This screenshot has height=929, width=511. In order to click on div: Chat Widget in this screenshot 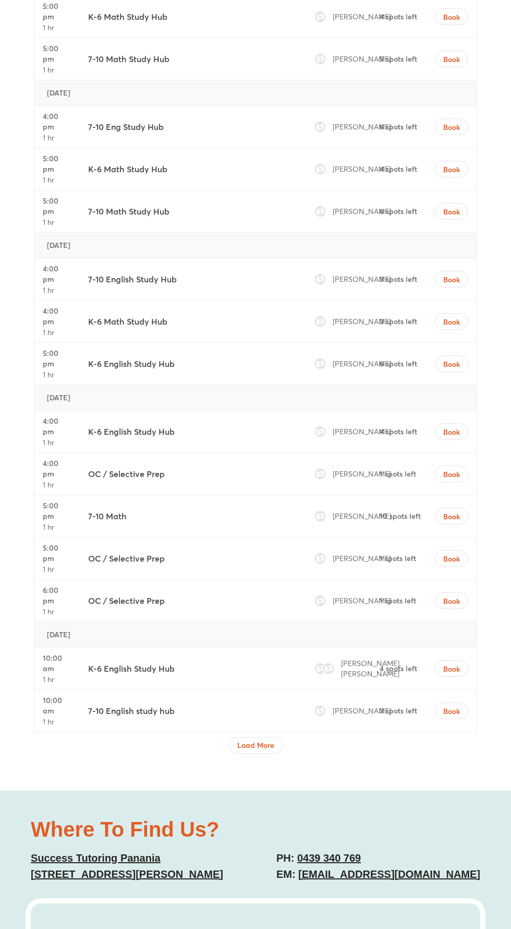, I will do `click(425, 870)`.